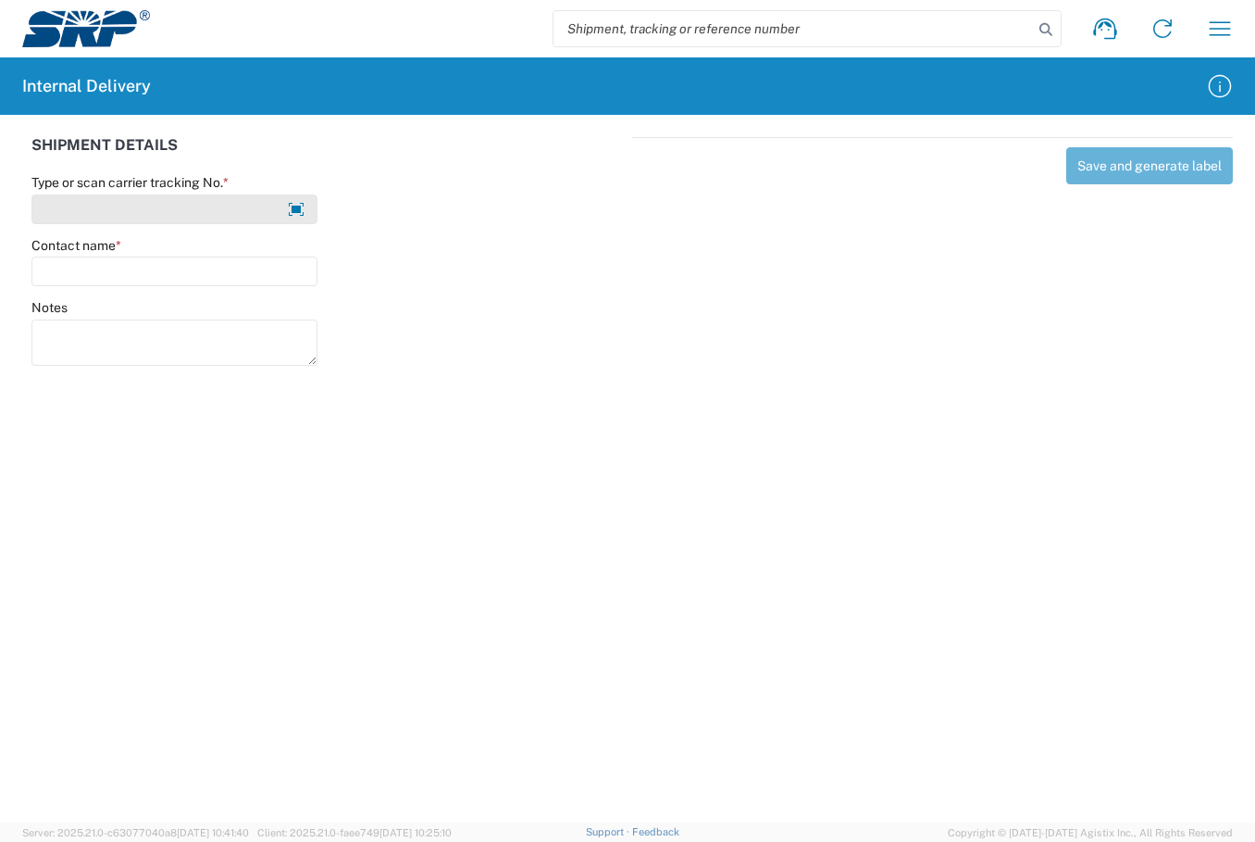  Describe the element at coordinates (86, 29) in the screenshot. I see `img: srp` at that location.